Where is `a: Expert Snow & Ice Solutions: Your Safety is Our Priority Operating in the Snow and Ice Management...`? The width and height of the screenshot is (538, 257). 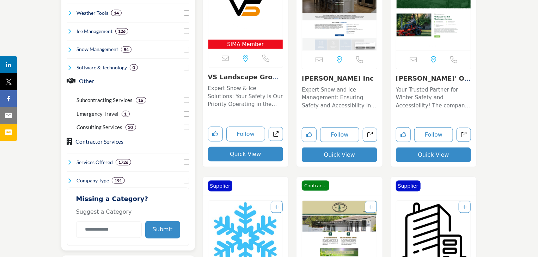 a: Expert Snow & Ice Solutions: Your Safety is Our Priority Operating in the Snow and Ice Management... is located at coordinates (246, 96).